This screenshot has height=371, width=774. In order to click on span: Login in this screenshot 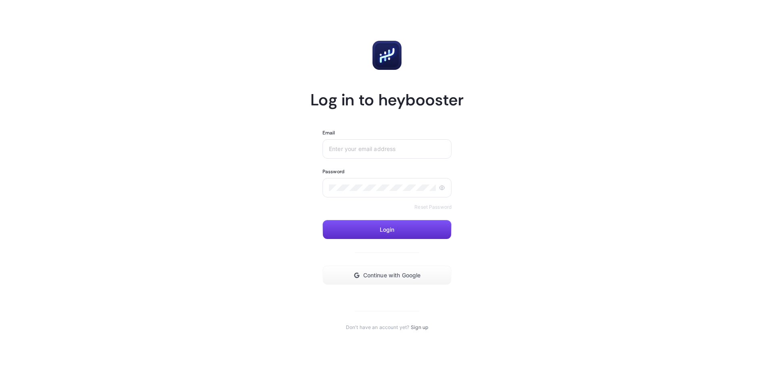, I will do `click(387, 229)`.